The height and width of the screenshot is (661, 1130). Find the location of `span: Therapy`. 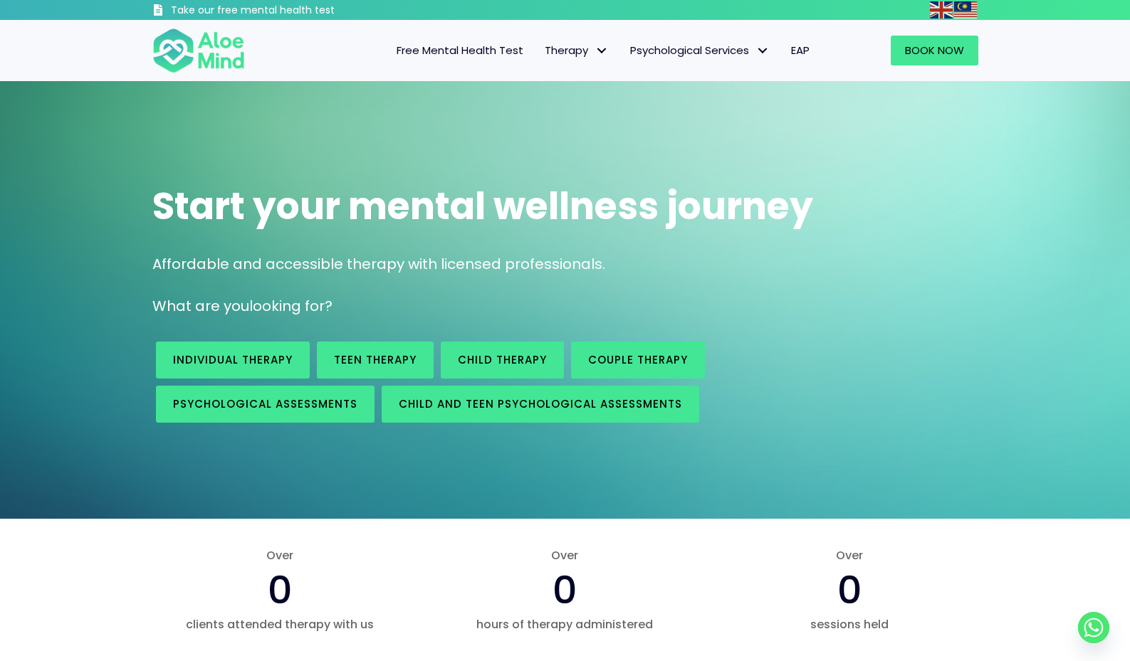

span: Therapy is located at coordinates (577, 50).